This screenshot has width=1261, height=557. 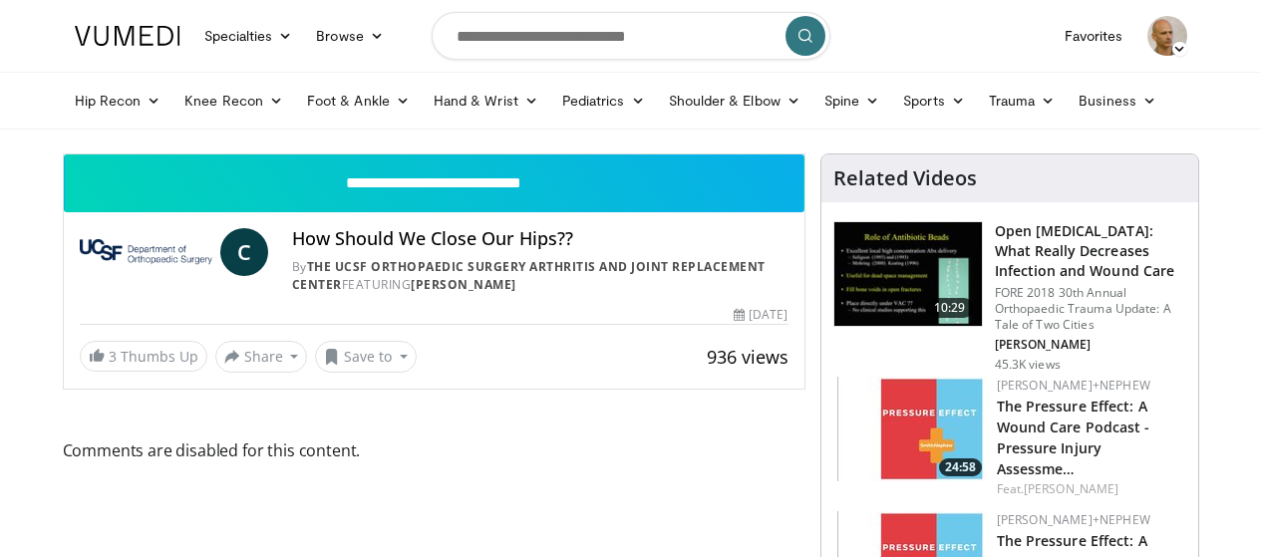 What do you see at coordinates (528, 275) in the screenshot?
I see `a: The UCSF Orthopaedic Surgery Arthritis and Joint Replacement Center` at bounding box center [528, 275].